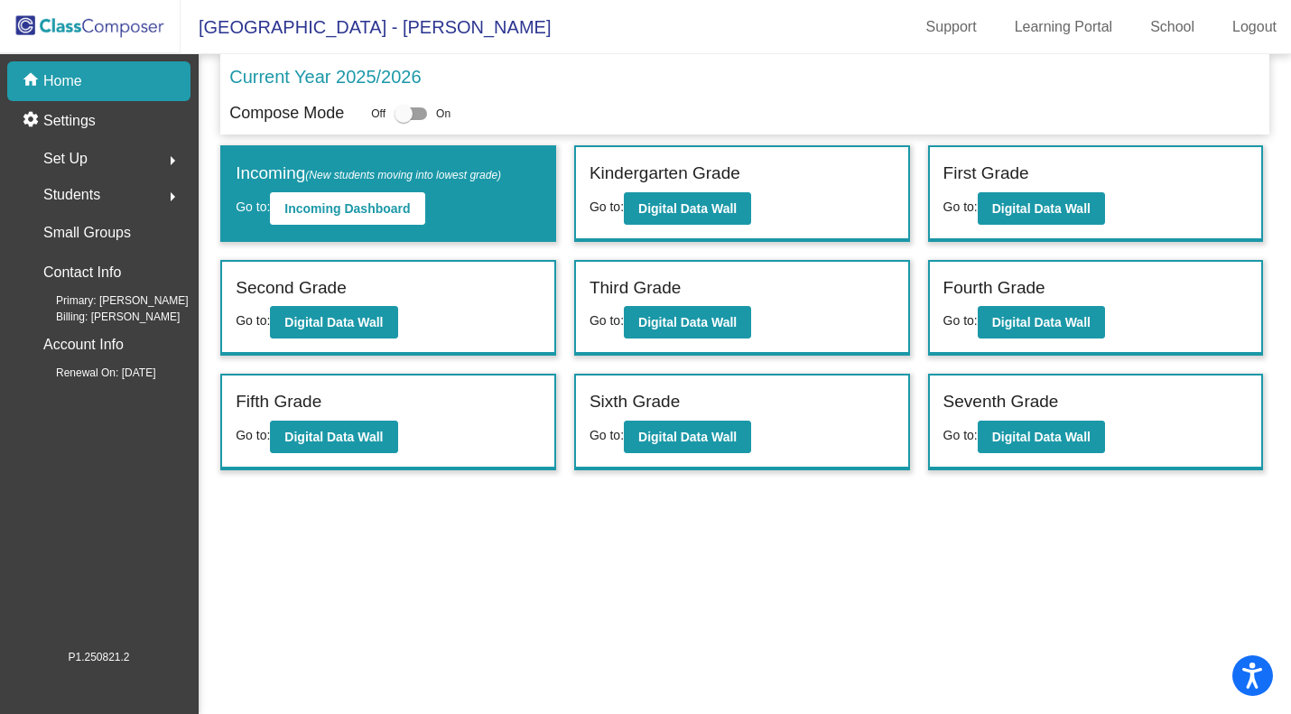  I want to click on label: Second Grade, so click(291, 288).